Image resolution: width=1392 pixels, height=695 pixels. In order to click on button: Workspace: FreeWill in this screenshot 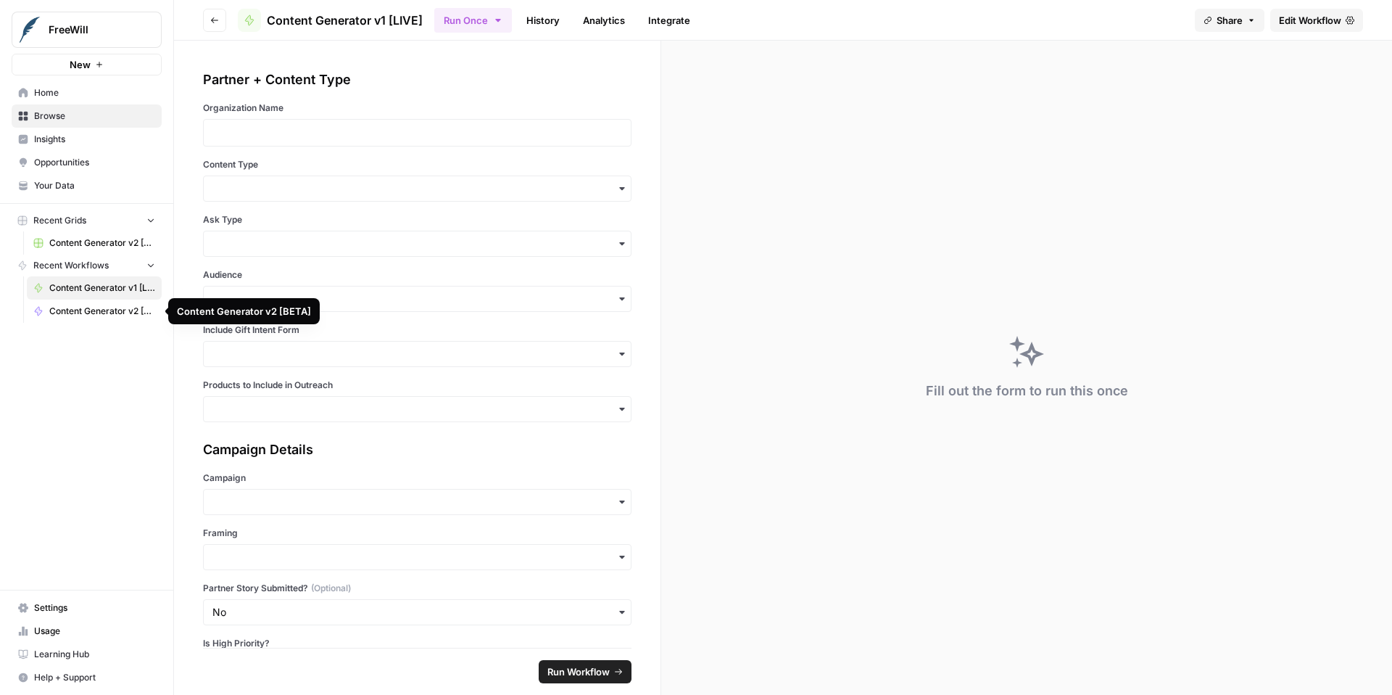, I will do `click(86, 30)`.